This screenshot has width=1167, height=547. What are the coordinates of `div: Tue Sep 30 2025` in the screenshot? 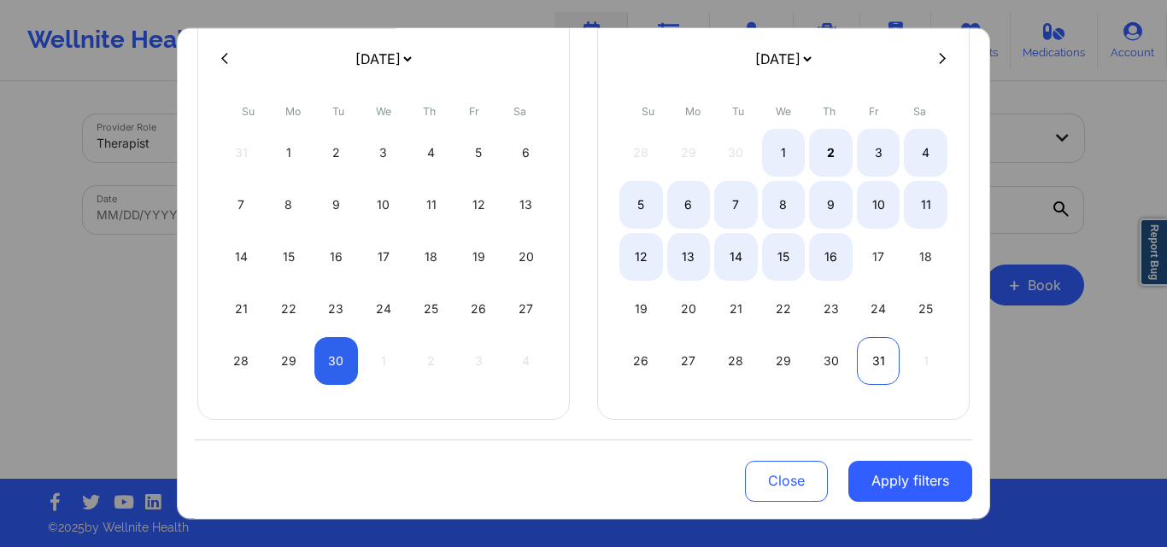 It's located at (336, 360).